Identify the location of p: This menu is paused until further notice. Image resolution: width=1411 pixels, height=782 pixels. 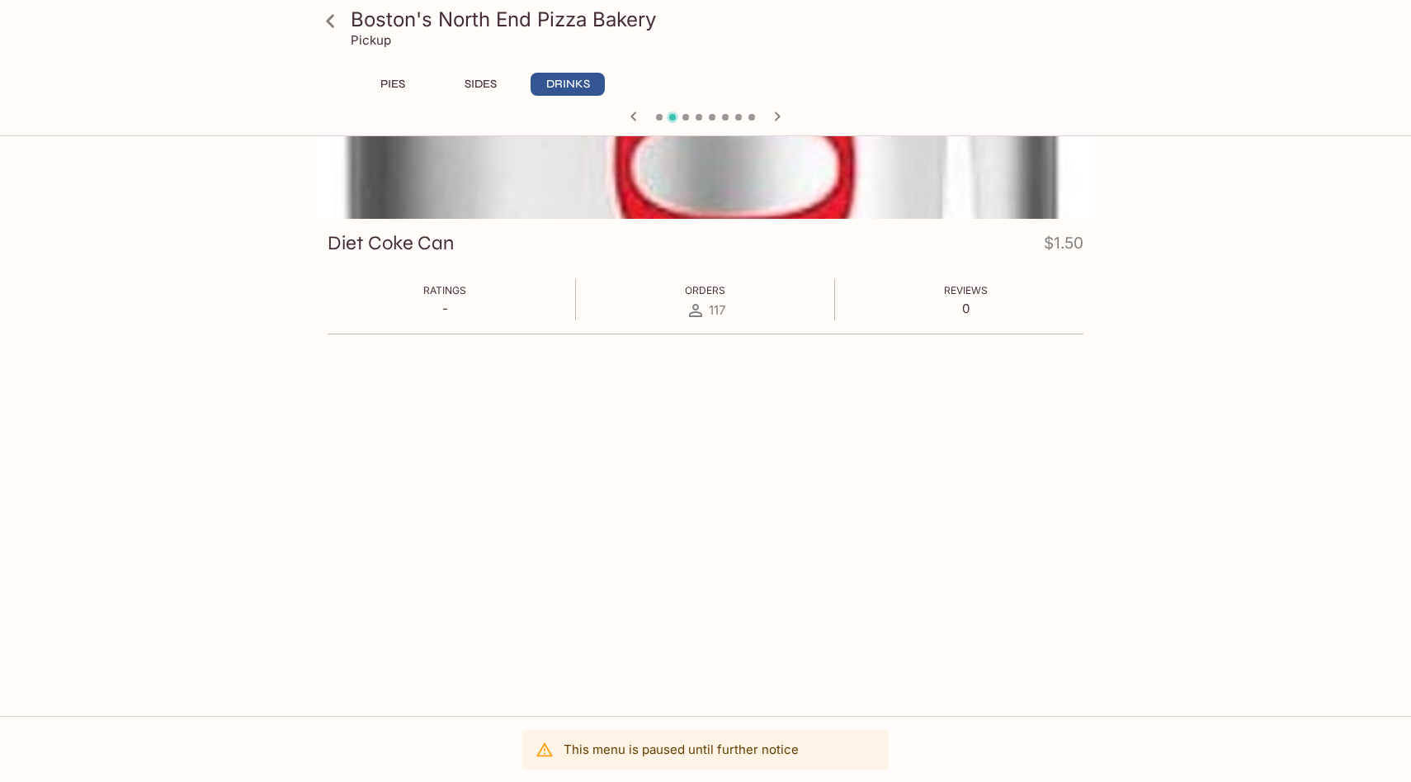
(681, 749).